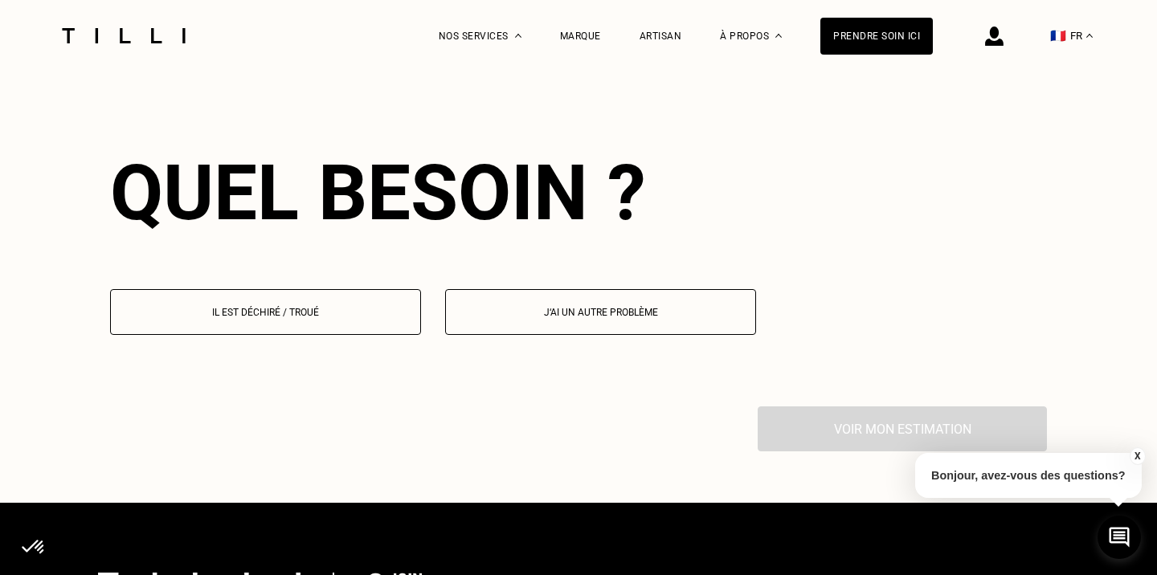 This screenshot has width=1157, height=575. What do you see at coordinates (1028, 476) in the screenshot?
I see `p: Bonjour, avez-vous des questions?` at bounding box center [1028, 476].